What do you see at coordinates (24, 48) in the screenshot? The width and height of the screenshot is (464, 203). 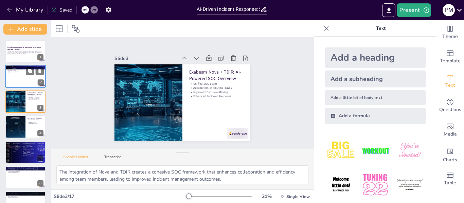 I see `strong: AI-Driven Incident Response: Streamlining SOC Processes from Year 1 to Year 3` at bounding box center [24, 48].